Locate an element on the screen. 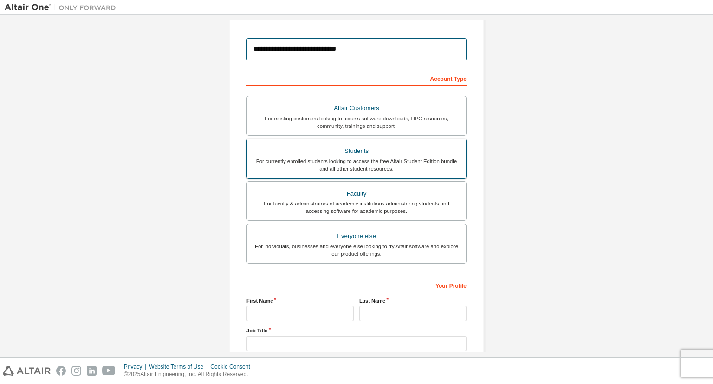 The width and height of the screenshot is (713, 384). img: linkedin.svg is located at coordinates (92, 370).